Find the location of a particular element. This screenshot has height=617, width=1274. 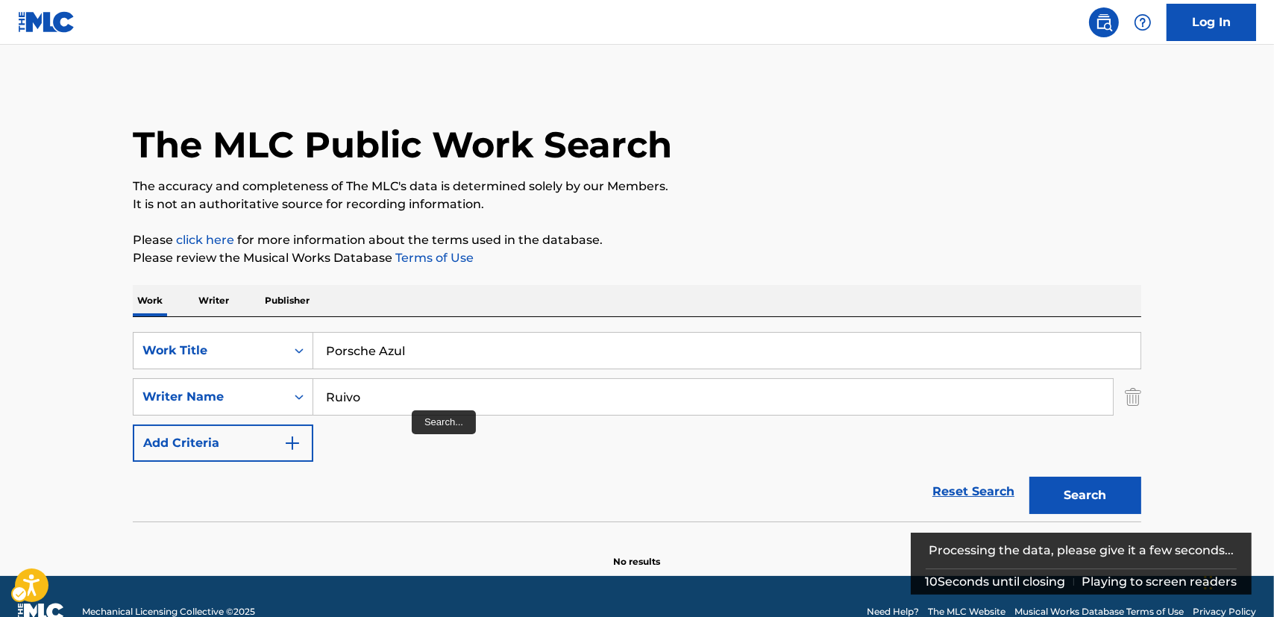

a: Terms of Use is located at coordinates (433, 257).